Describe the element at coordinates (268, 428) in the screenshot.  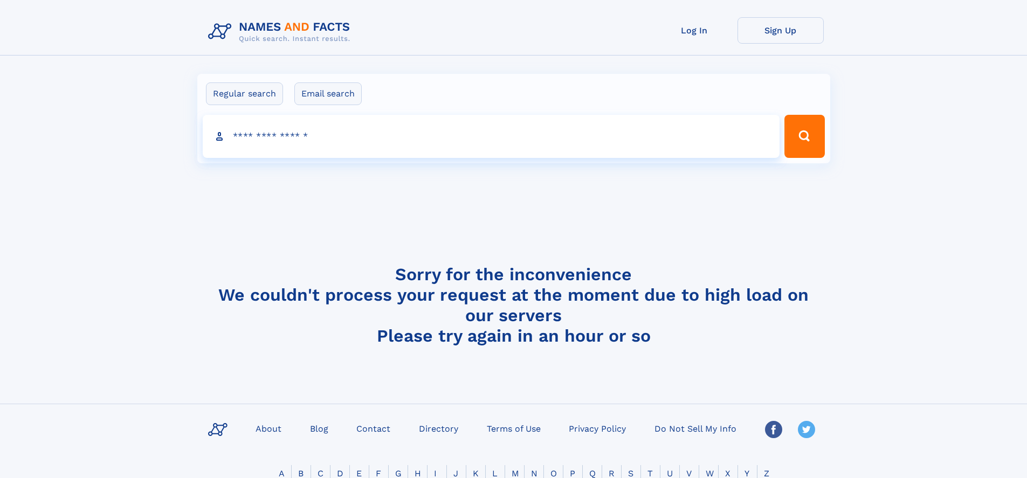
I see `a: About` at that location.